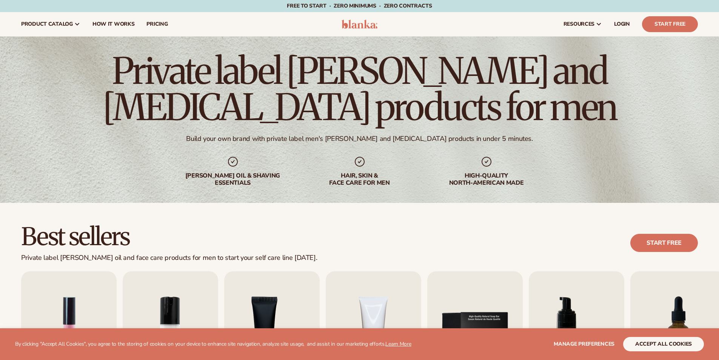 The height and width of the screenshot is (360, 719). I want to click on a: product catalog, so click(51, 24).